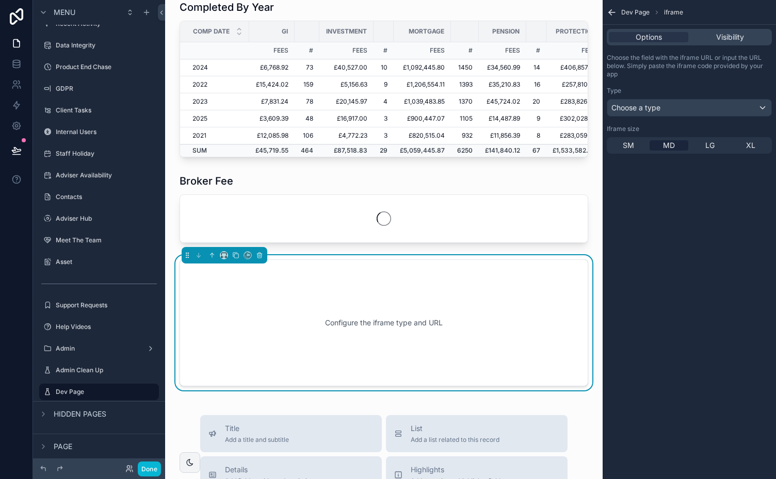 This screenshot has width=776, height=479. Describe the element at coordinates (257, 440) in the screenshot. I see `span: Add a title and subtitle` at that location.